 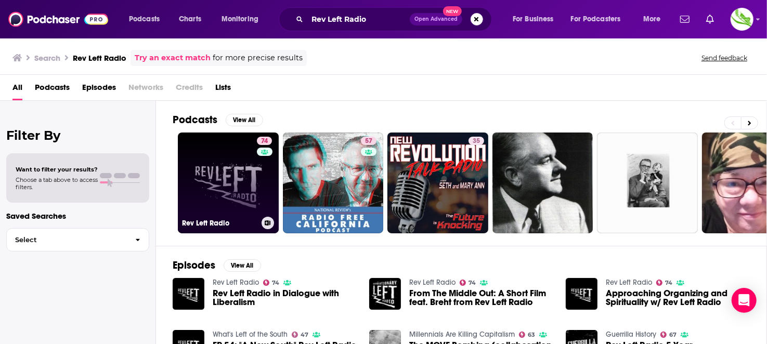 I want to click on a: Millennials Are Killing Capitalism, so click(x=462, y=334).